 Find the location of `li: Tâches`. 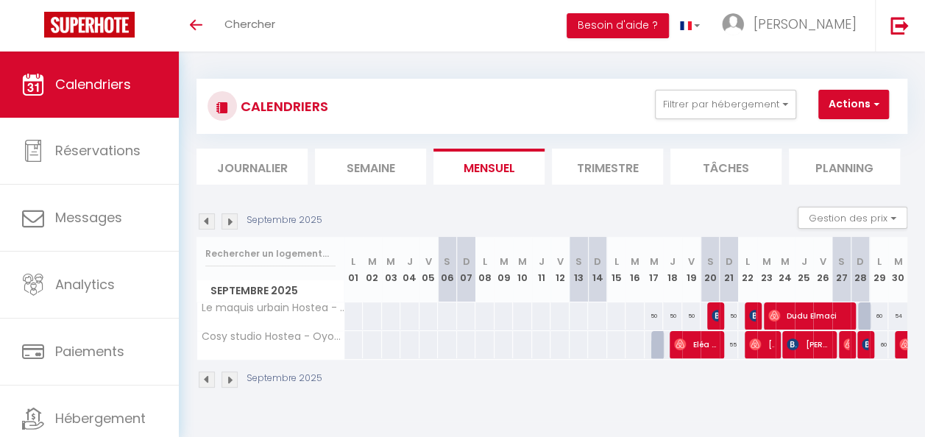

li: Tâches is located at coordinates (725, 166).